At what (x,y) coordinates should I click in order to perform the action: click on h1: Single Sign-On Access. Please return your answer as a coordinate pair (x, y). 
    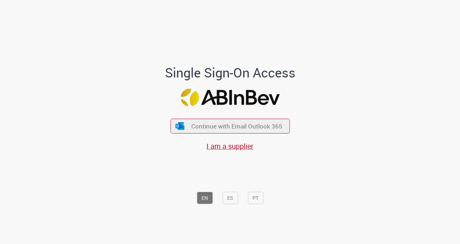
    Looking at the image, I should click on (230, 73).